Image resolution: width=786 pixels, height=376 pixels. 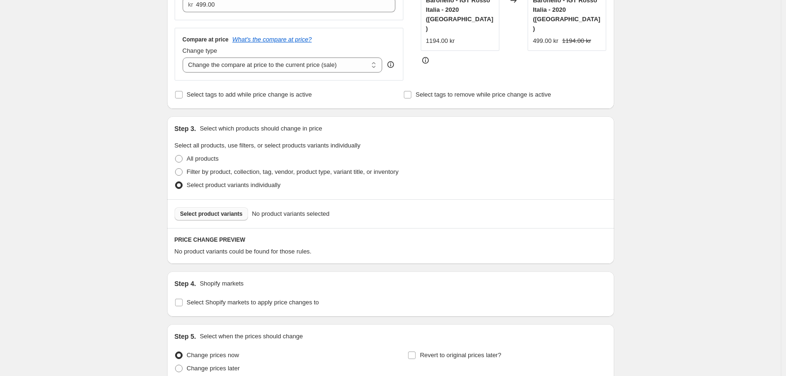 What do you see at coordinates (213, 368) in the screenshot?
I see `span: Change prices later` at bounding box center [213, 368].